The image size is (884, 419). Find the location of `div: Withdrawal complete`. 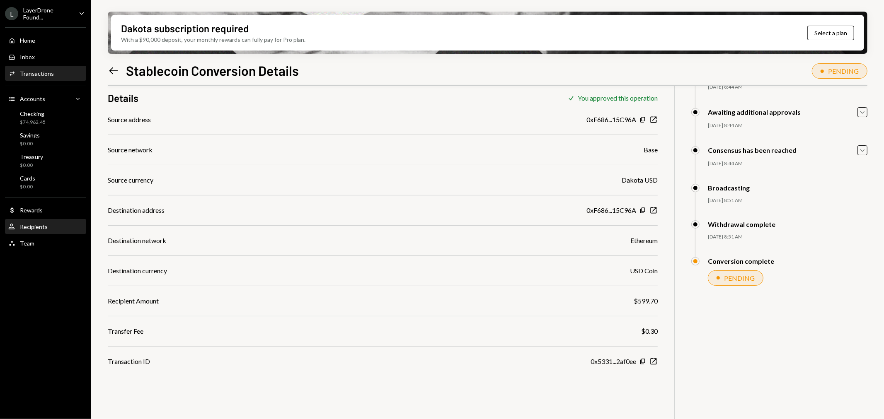

div: Withdrawal complete is located at coordinates (741, 224).